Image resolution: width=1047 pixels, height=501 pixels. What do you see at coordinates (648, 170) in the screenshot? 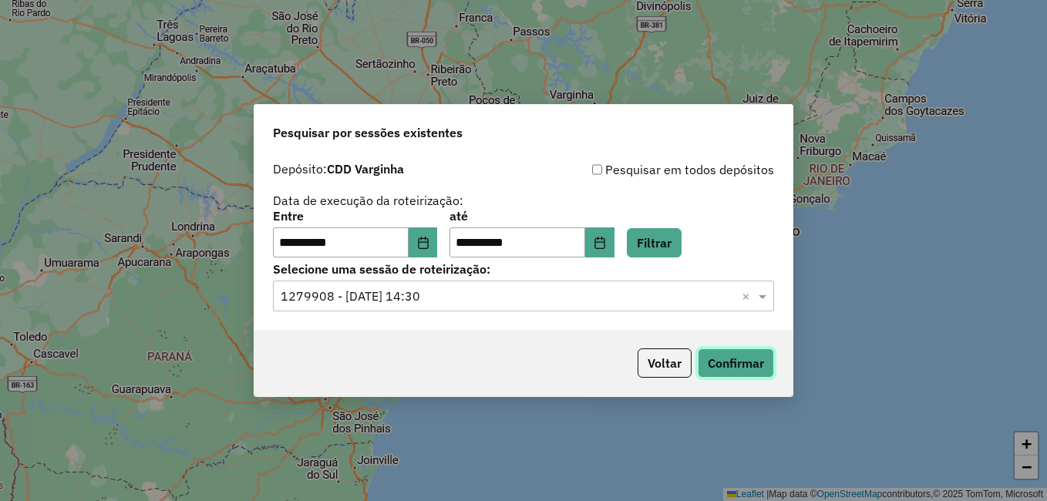
I see `div: Pesquisar em todos depósitos` at bounding box center [648, 170].